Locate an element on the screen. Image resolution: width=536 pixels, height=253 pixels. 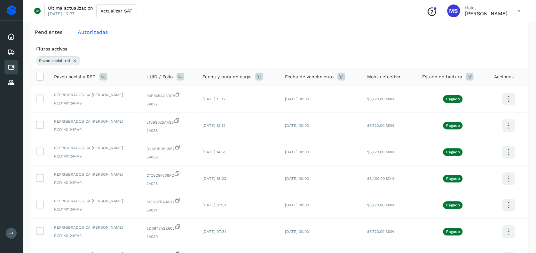
div: Cuentas por pagar is located at coordinates (11, 68).